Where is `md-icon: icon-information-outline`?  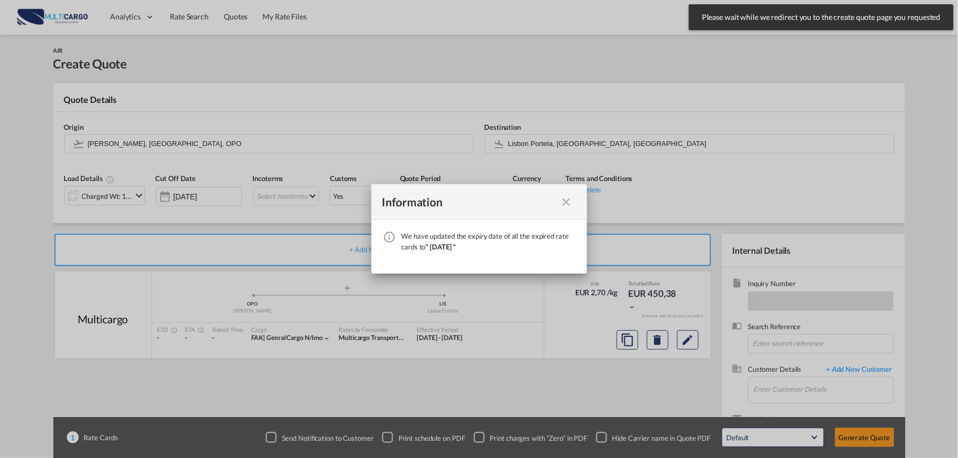
md-icon: icon-information-outline is located at coordinates (390, 237).